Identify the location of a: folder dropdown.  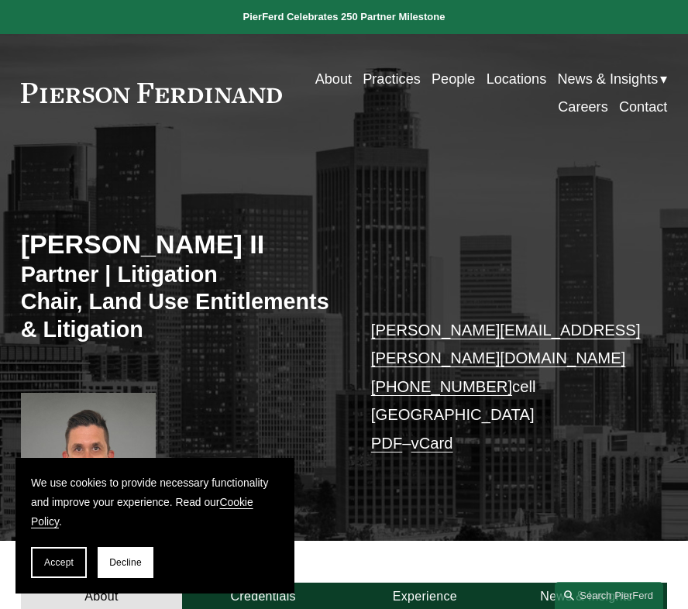
(612, 79).